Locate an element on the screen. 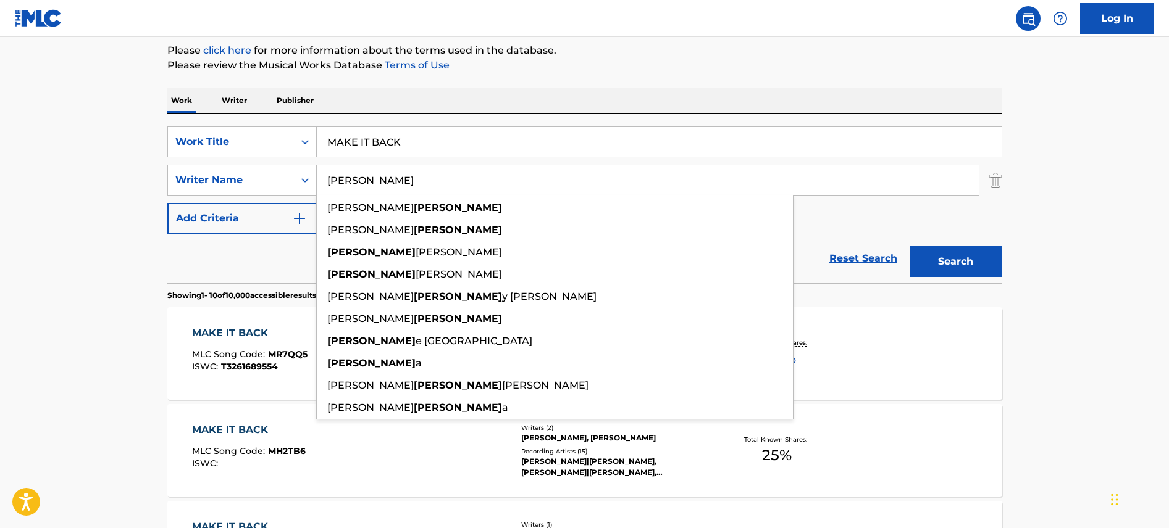  a: click here is located at coordinates (227, 50).